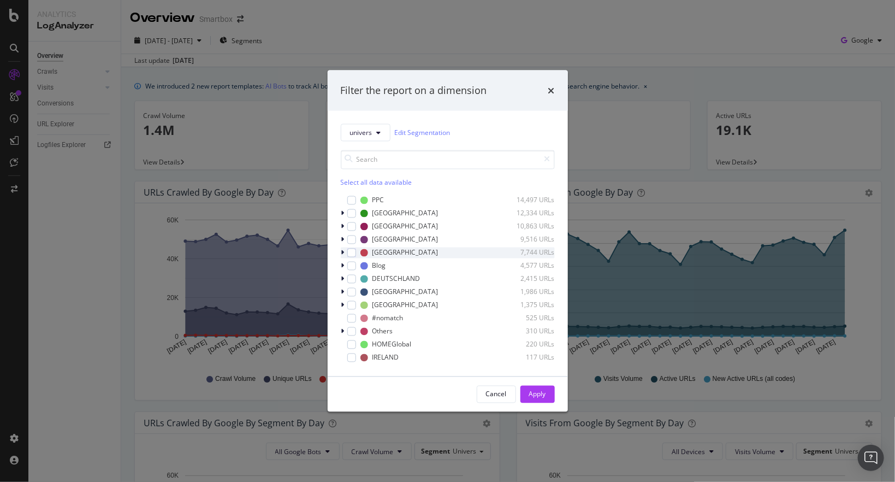  What do you see at coordinates (448, 241) in the screenshot?
I see `div: modal` at bounding box center [448, 241].